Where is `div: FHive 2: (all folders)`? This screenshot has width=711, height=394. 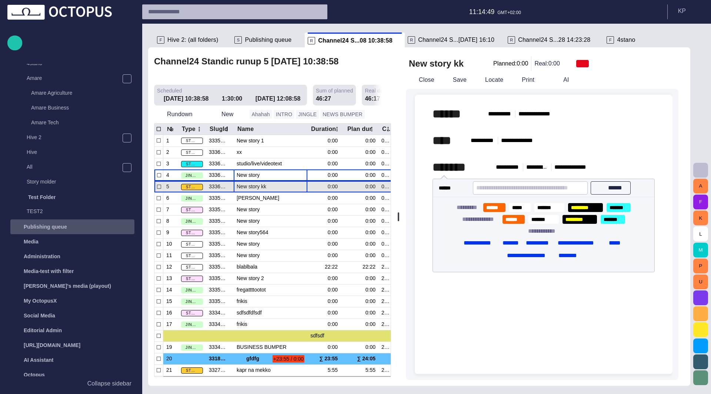
div: FHive 2: (all folders) is located at coordinates (193, 40).